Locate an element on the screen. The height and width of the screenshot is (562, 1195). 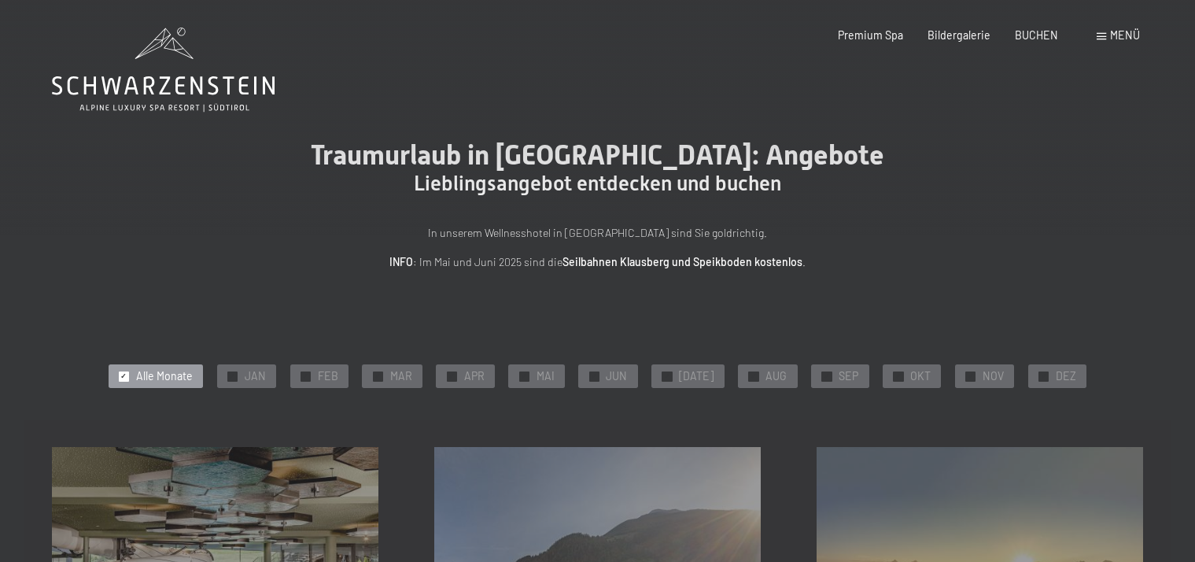
p: : Im Mai und Juni 2025 sind die . is located at coordinates (598, 262).